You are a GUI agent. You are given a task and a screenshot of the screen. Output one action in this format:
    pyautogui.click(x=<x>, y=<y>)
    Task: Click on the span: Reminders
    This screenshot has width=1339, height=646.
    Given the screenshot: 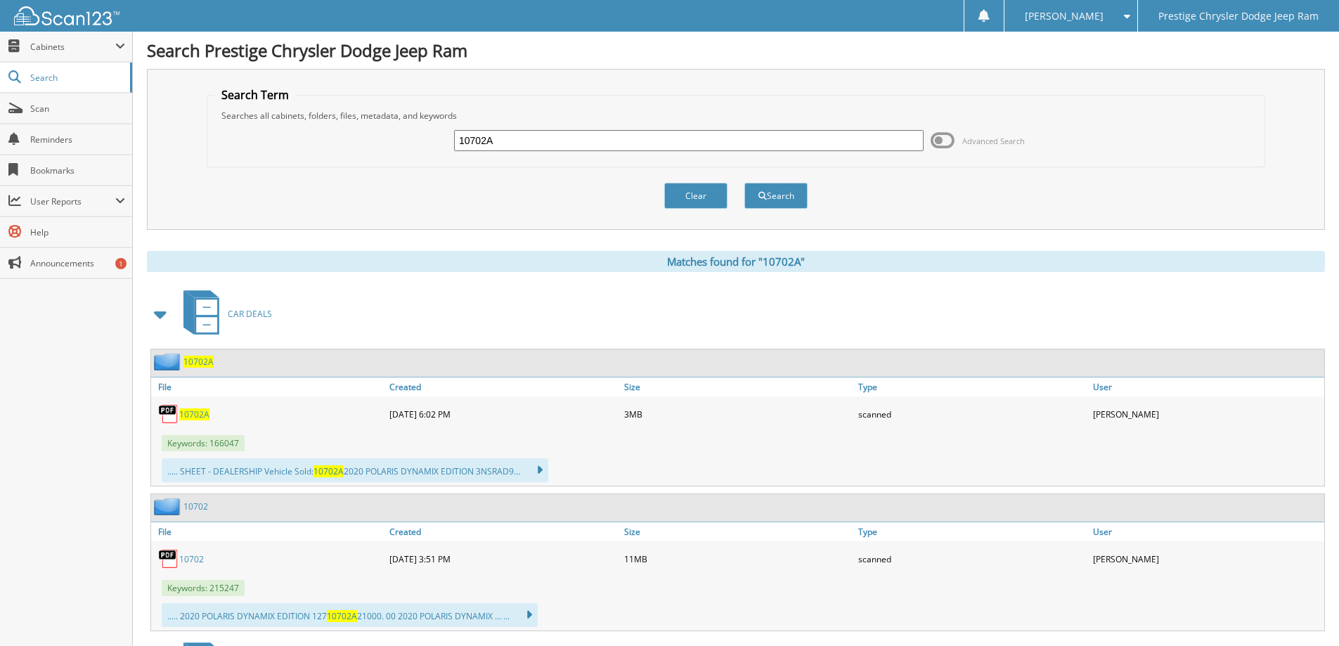 What is the action you would take?
    pyautogui.click(x=77, y=139)
    